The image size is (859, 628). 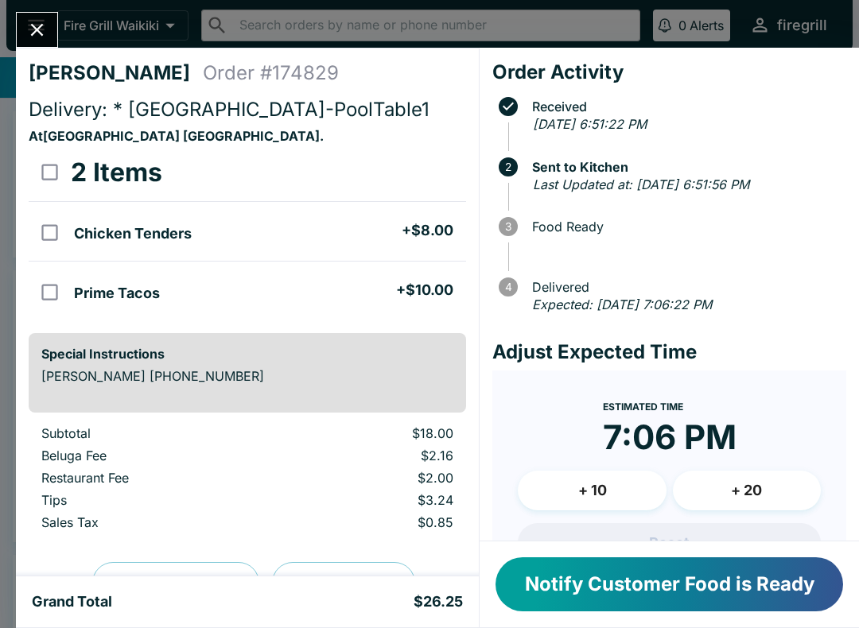 I want to click on button: + 20, so click(x=747, y=491).